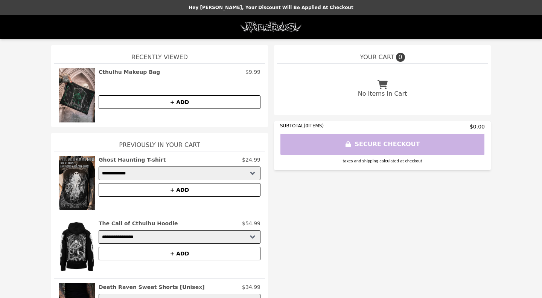  Describe the element at coordinates (253, 72) in the screenshot. I see `p: $9.99` at that location.